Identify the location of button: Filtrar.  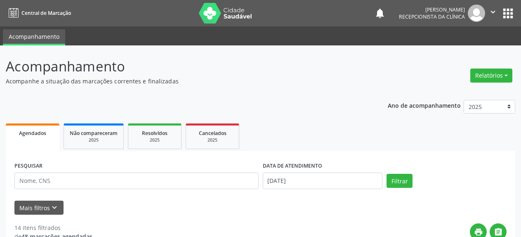
(399, 181).